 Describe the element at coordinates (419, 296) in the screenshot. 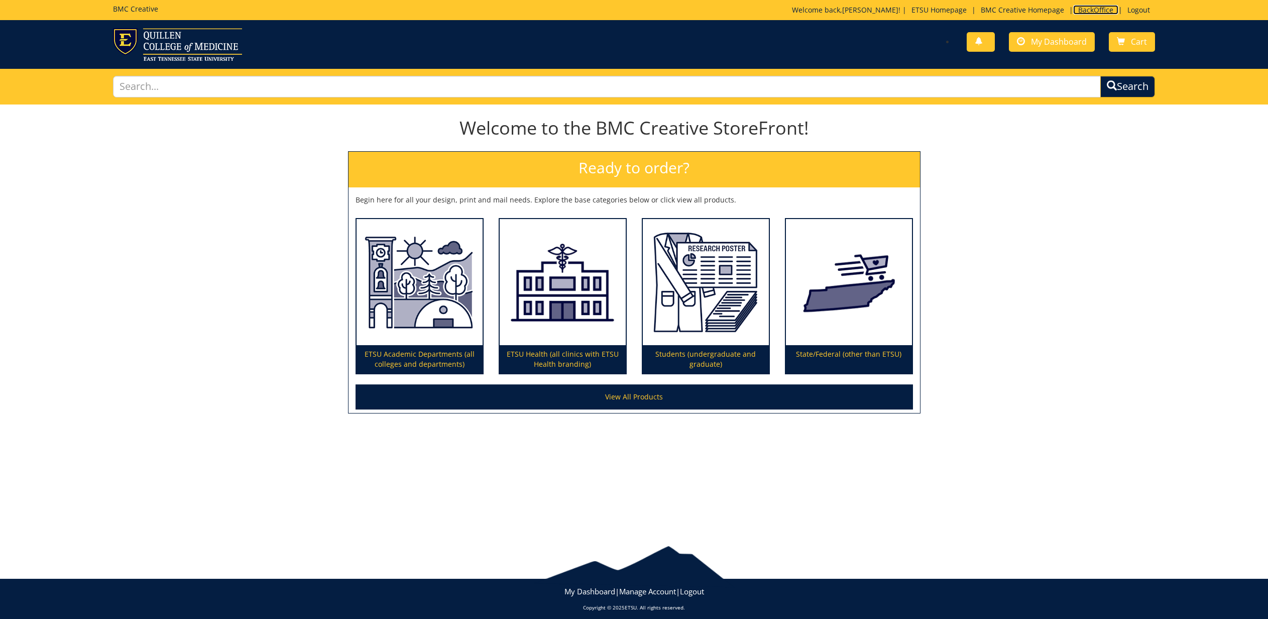

I see `a: ETSU Academic Departments (all colleges and departments)` at that location.